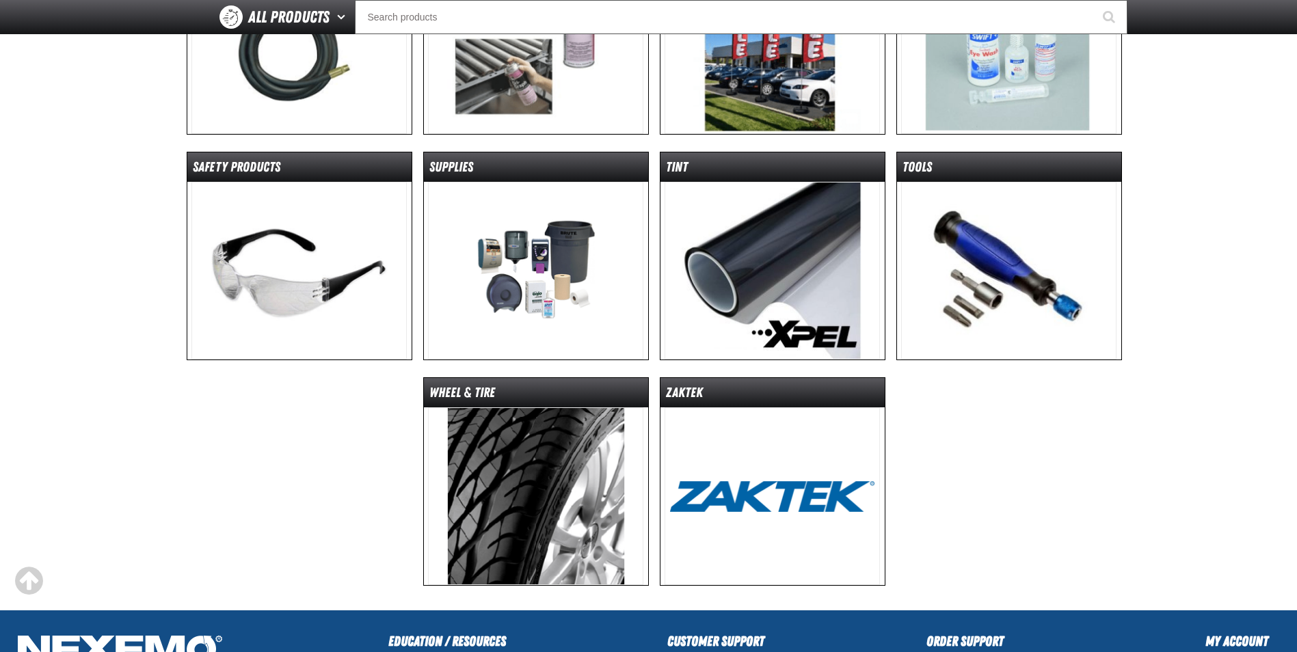 The width and height of the screenshot is (1297, 652). What do you see at coordinates (536, 481) in the screenshot?
I see `a: Wheel & Tire` at bounding box center [536, 481].